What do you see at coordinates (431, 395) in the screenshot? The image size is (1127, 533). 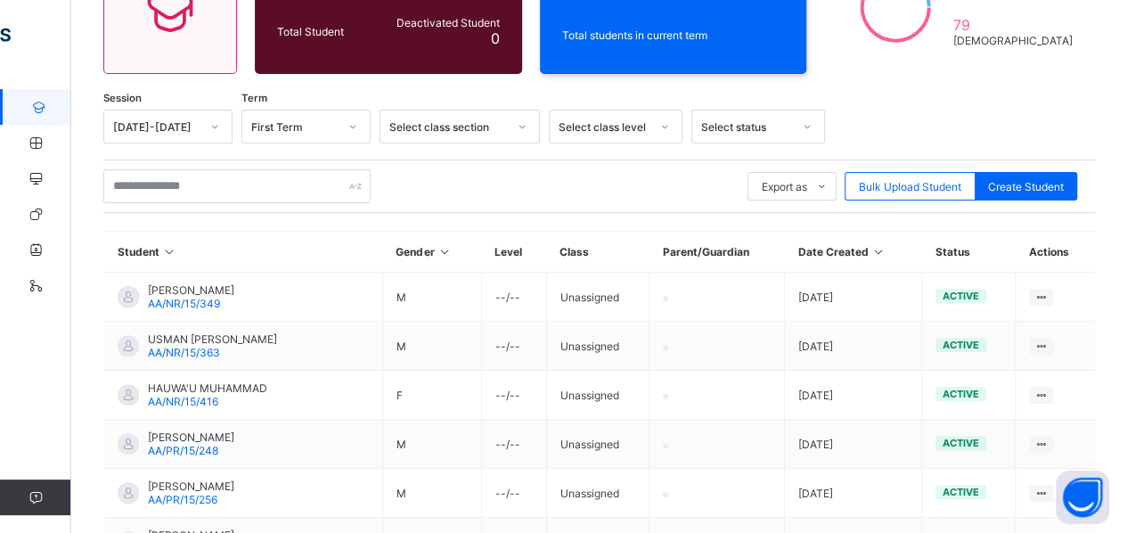 I see `td: F` at bounding box center [431, 395].